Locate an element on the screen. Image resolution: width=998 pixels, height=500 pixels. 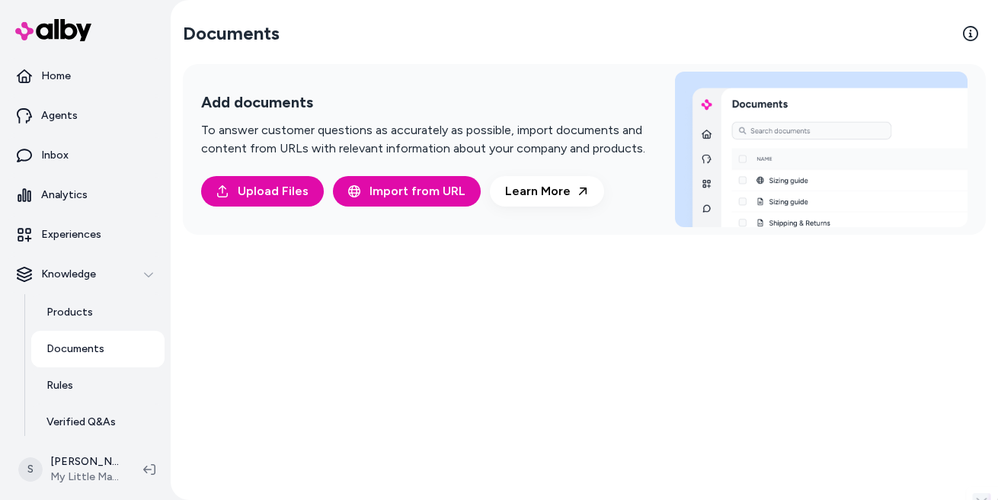
button: Knowledge is located at coordinates (85, 274).